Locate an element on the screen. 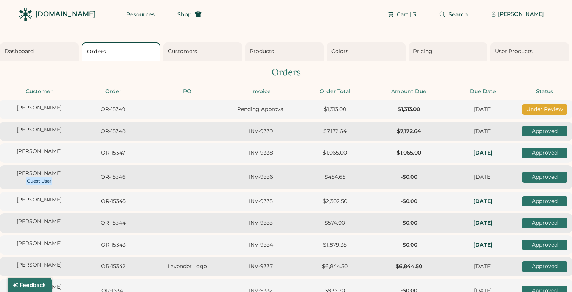 The height and width of the screenshot is (292, 572). div: INV-9334 is located at coordinates (261, 245).